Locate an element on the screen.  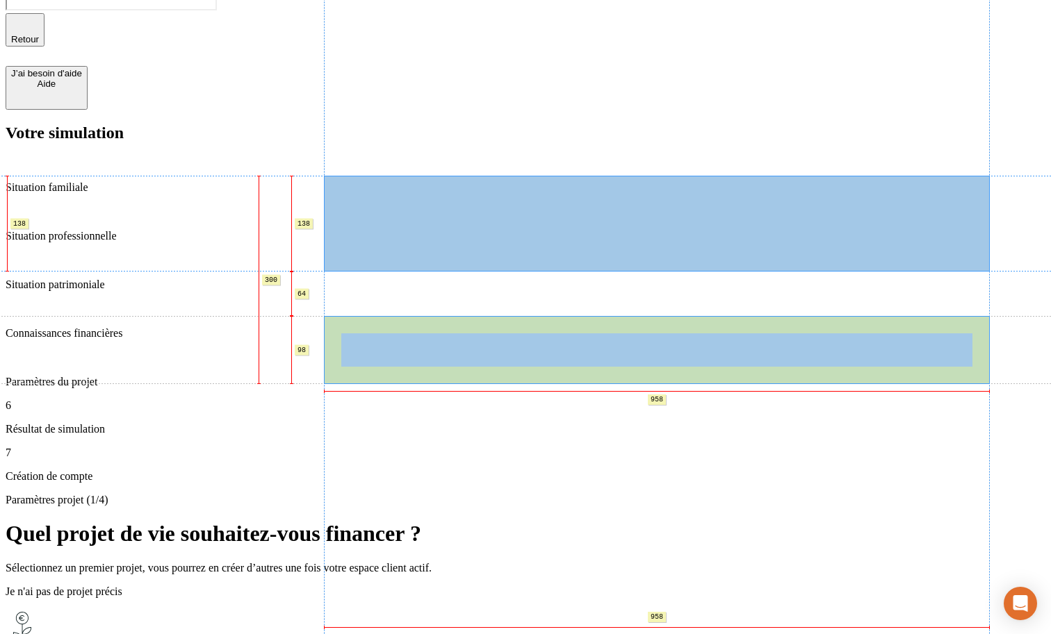
div: J’ai besoin d'aide is located at coordinates (47, 73).